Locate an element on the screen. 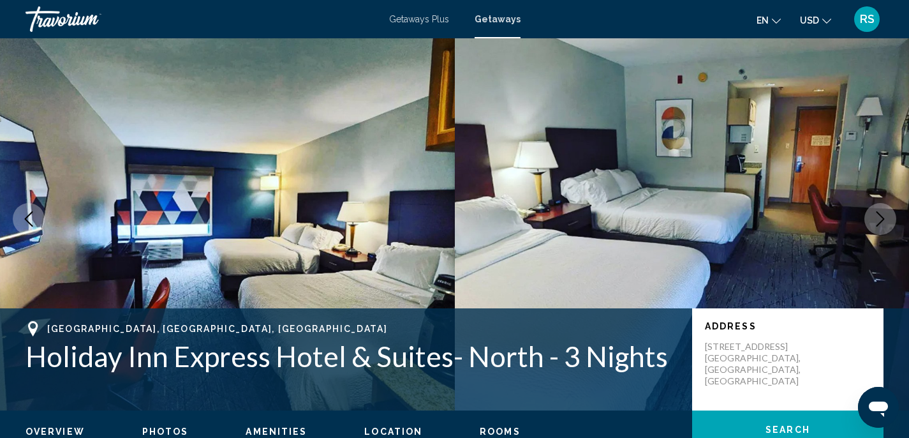 The height and width of the screenshot is (438, 909). p: Address is located at coordinates (788, 326).